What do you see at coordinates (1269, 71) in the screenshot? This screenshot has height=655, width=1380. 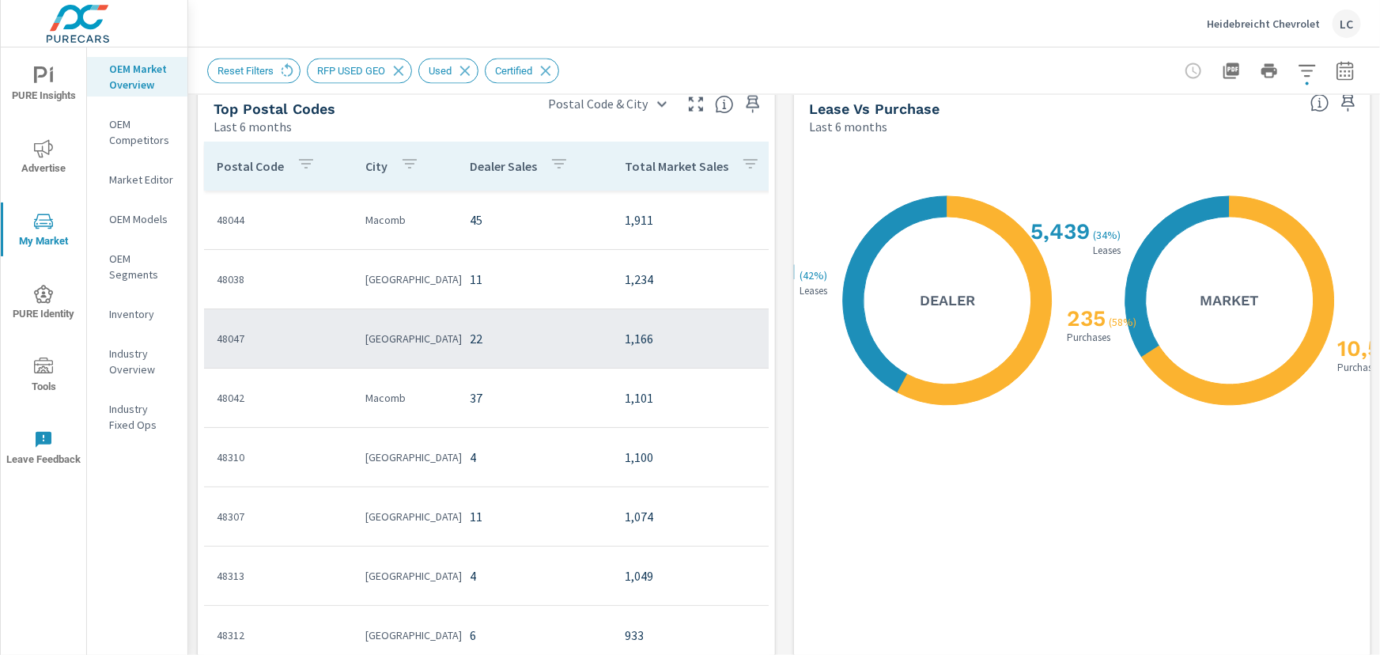 I see `button: Print Report` at bounding box center [1269, 71].